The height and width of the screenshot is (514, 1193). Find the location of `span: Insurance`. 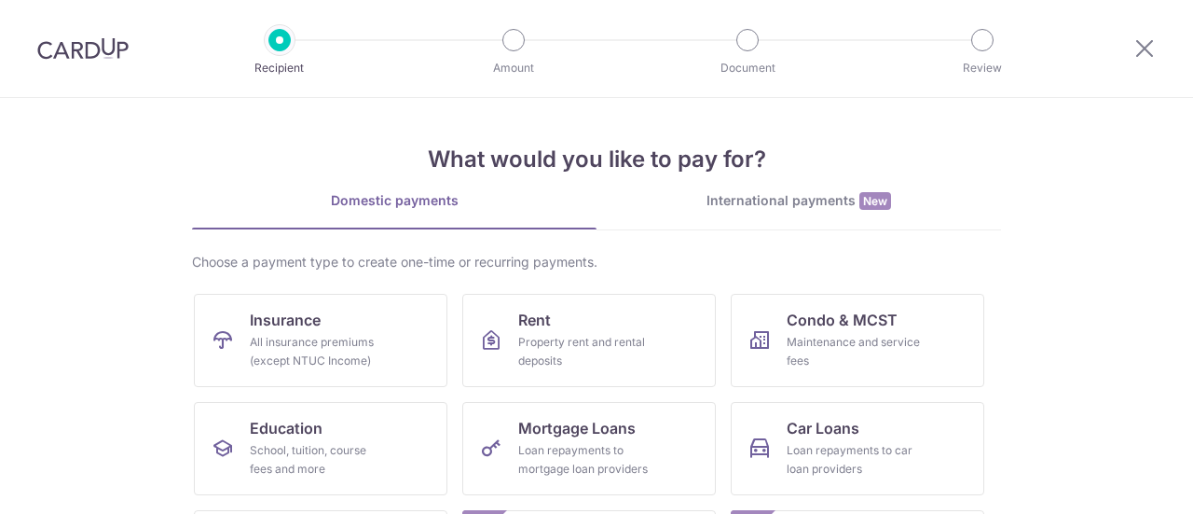

span: Insurance is located at coordinates (285, 320).